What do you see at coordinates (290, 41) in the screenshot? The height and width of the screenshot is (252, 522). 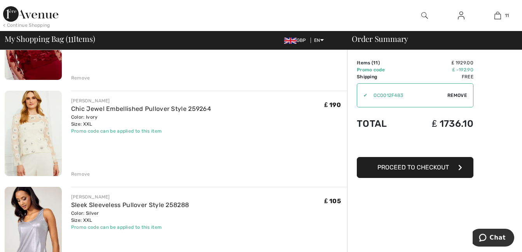 I see `img: UK Pound` at bounding box center [290, 41].